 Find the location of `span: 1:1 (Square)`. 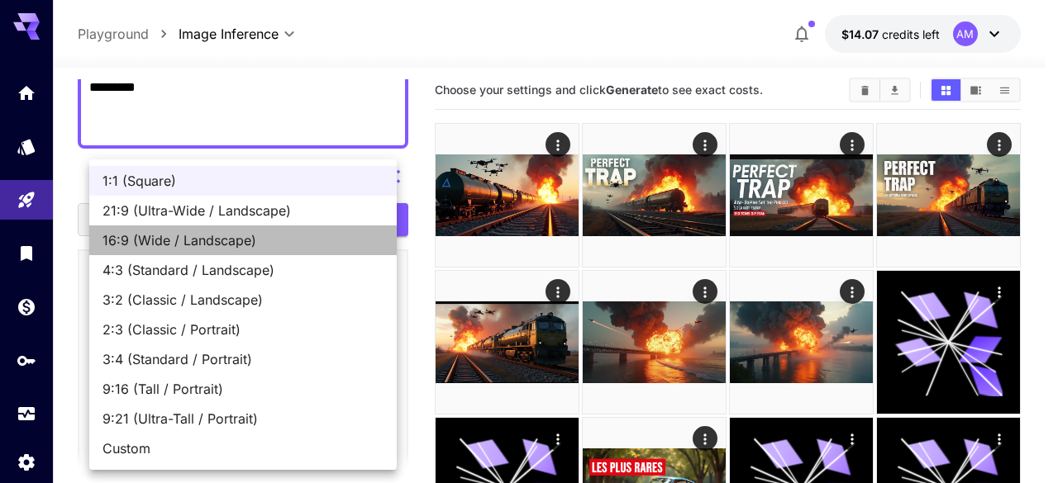

span: 1:1 (Square) is located at coordinates (243, 181).